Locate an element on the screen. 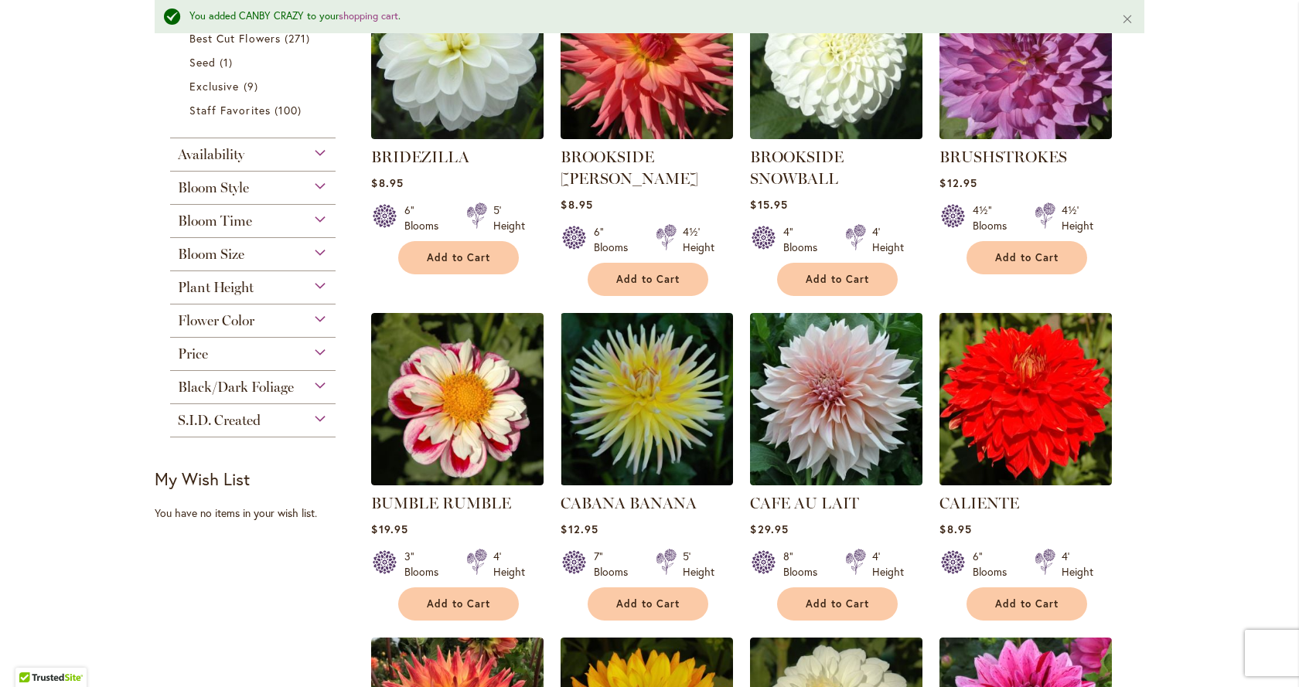 This screenshot has width=1299, height=687. div: 3" Blooms is located at coordinates (426, 564).